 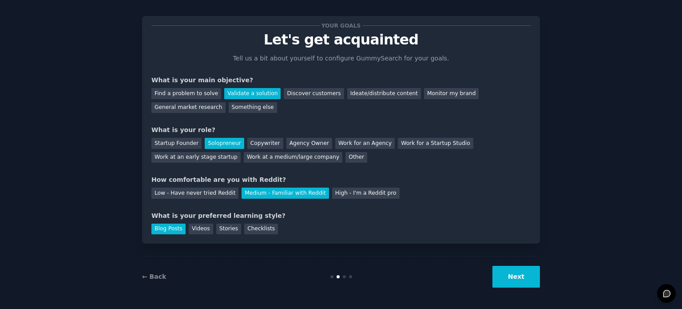 What do you see at coordinates (341, 130) in the screenshot?
I see `div: What is your role?` at bounding box center [341, 130].